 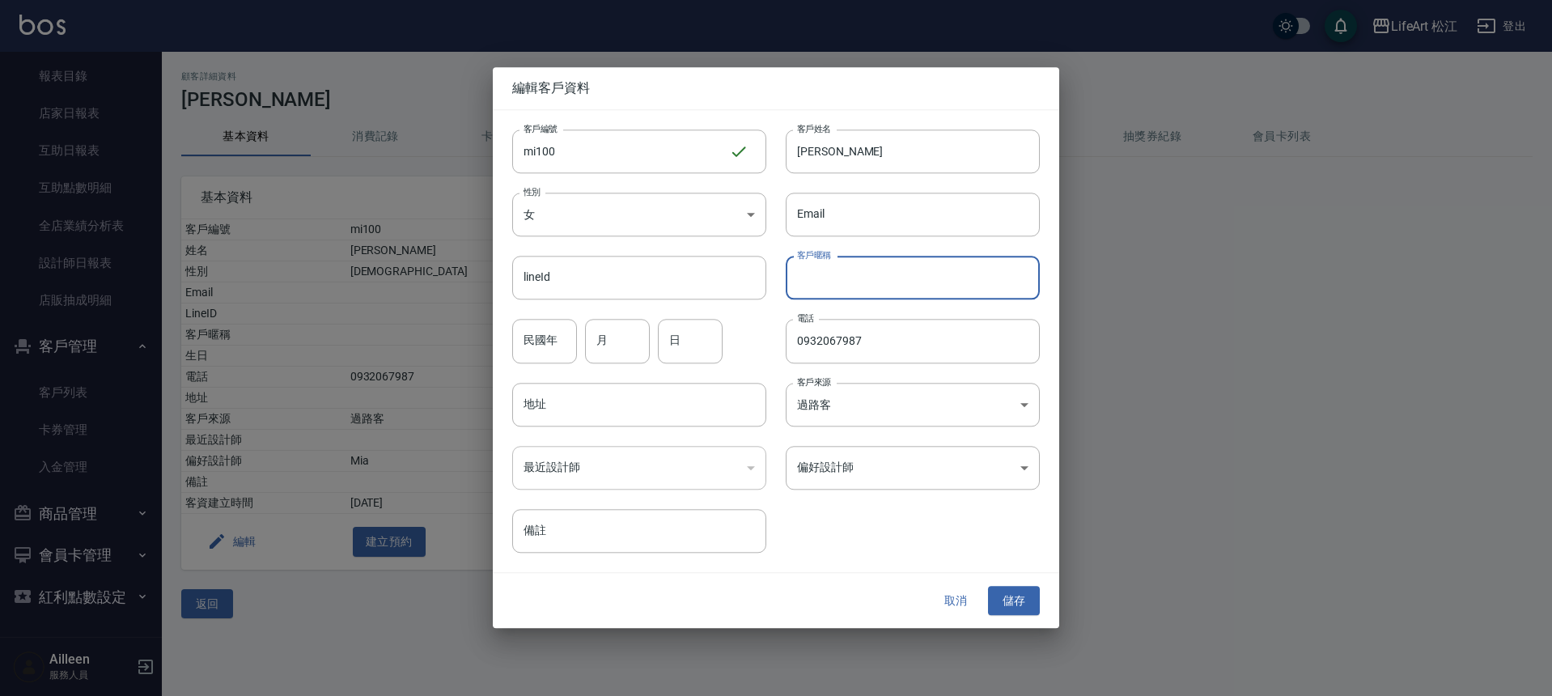 I want to click on div: 過路客, so click(x=913, y=405).